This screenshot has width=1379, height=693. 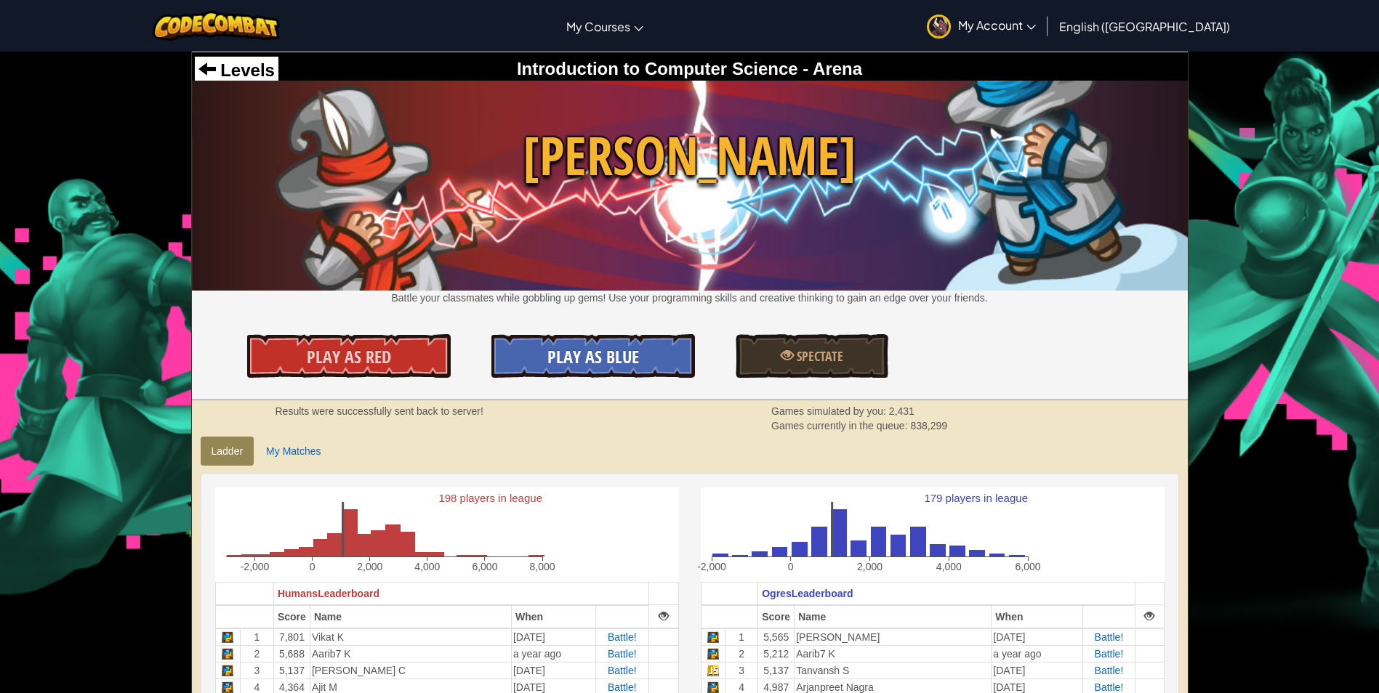 I want to click on text: 179 players in league, so click(x=975, y=498).